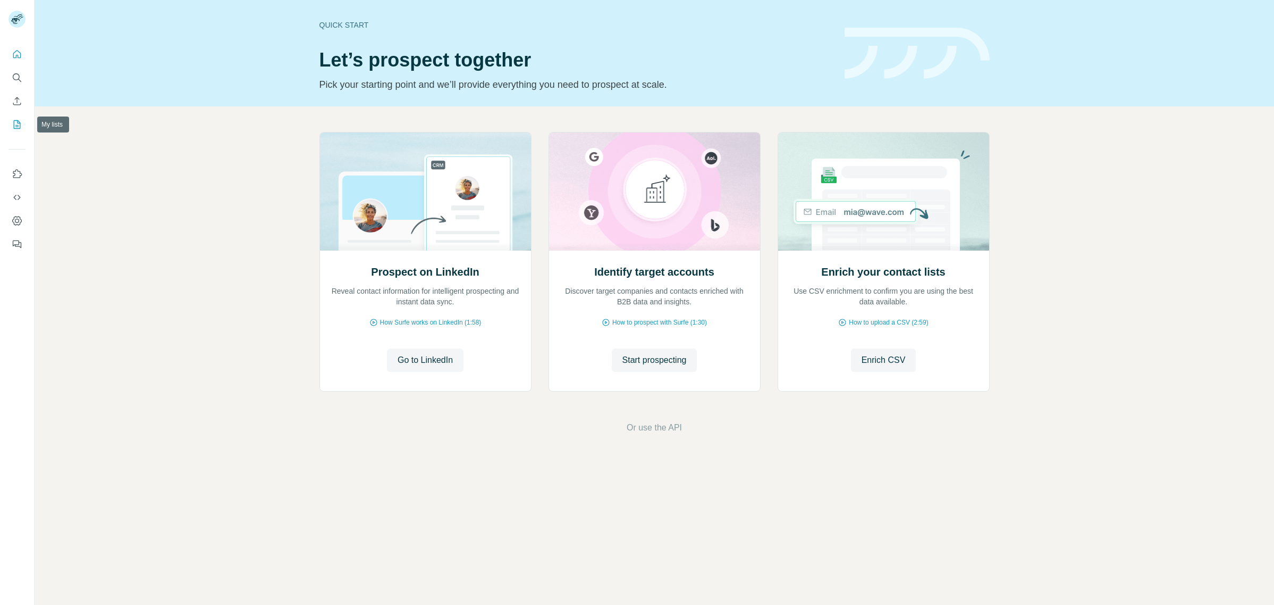 This screenshot has width=1274, height=605. I want to click on span: How to prospect with Surfe (1:30), so click(660, 322).